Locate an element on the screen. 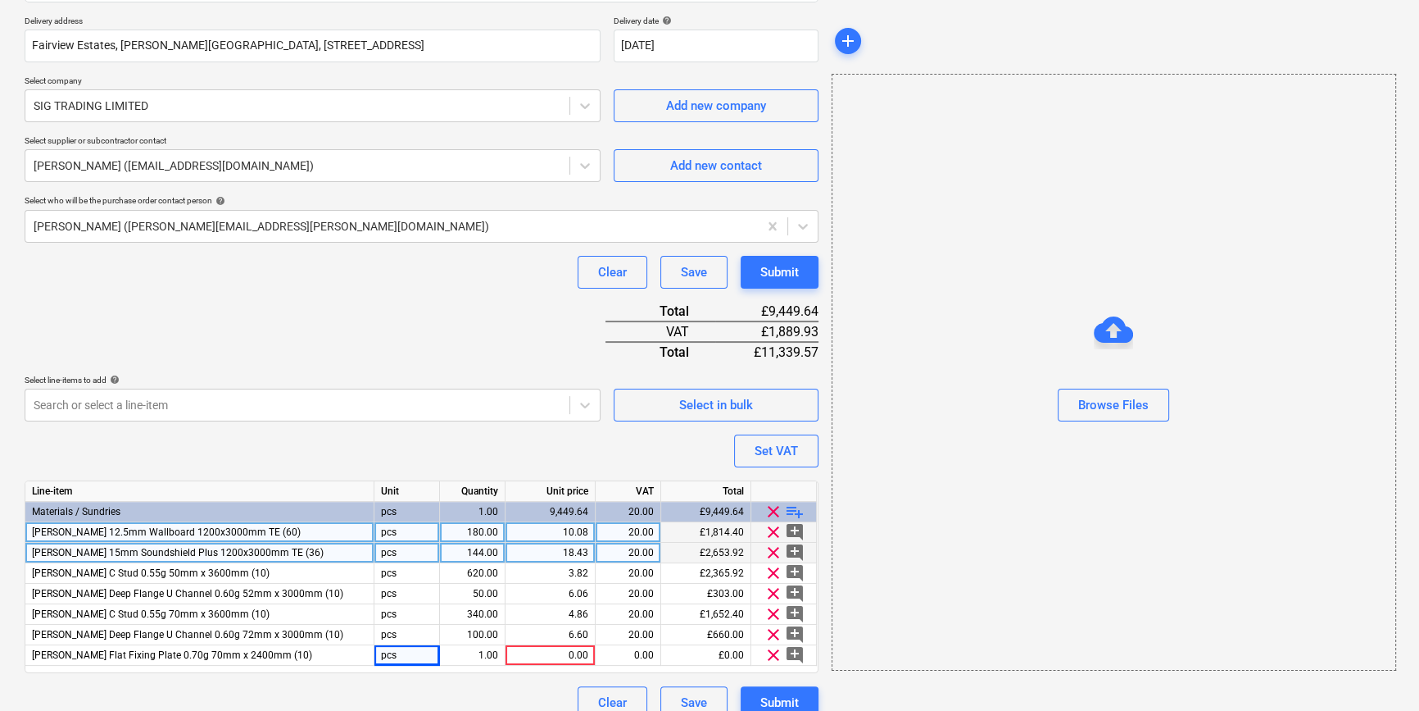  div: 100.00 is located at coordinates (472, 634).